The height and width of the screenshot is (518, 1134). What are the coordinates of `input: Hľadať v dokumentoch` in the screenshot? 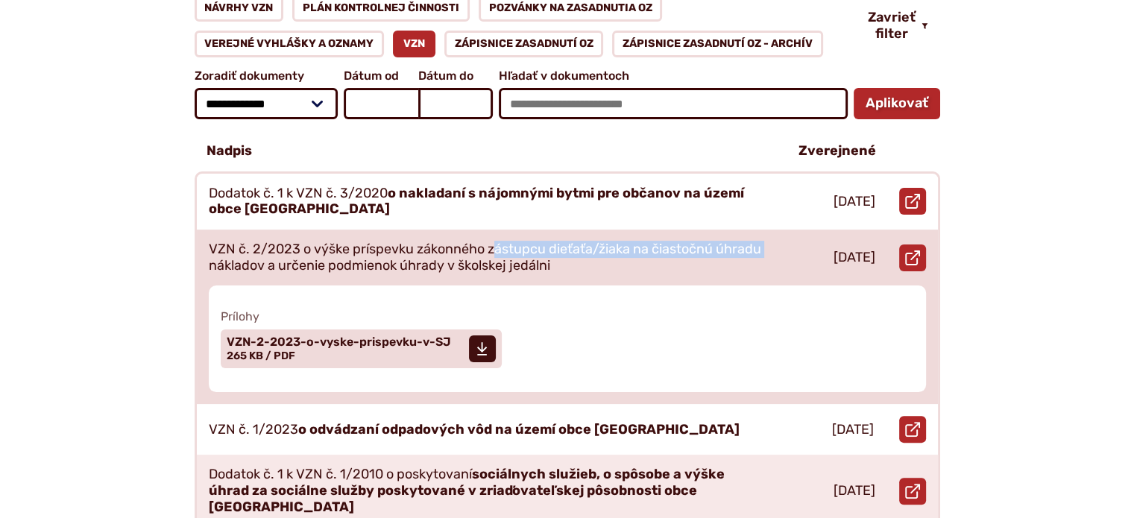 It's located at (673, 104).